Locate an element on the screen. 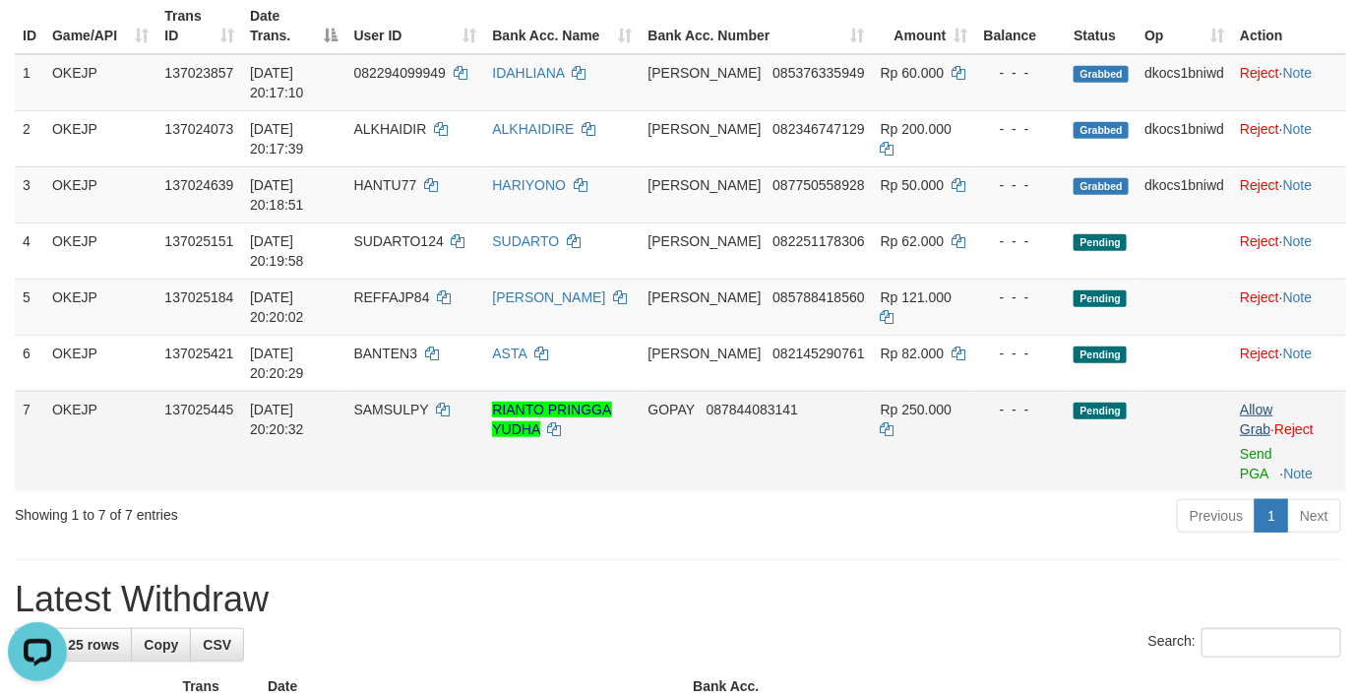 Image resolution: width=1356 pixels, height=697 pixels. td: 2 is located at coordinates (30, 138).